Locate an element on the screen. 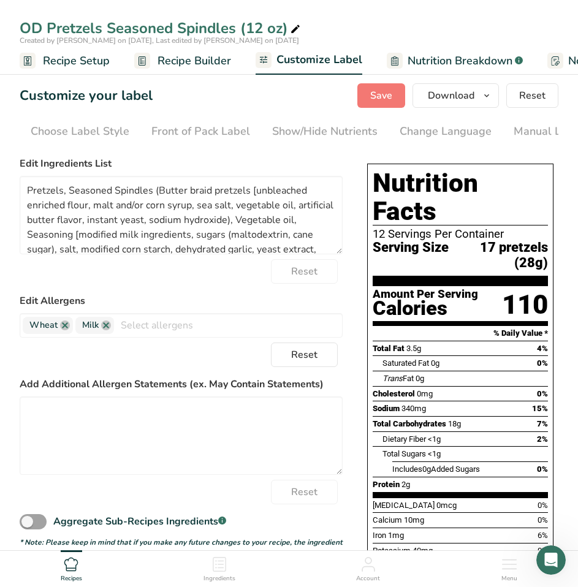  span: Download is located at coordinates (451, 96).